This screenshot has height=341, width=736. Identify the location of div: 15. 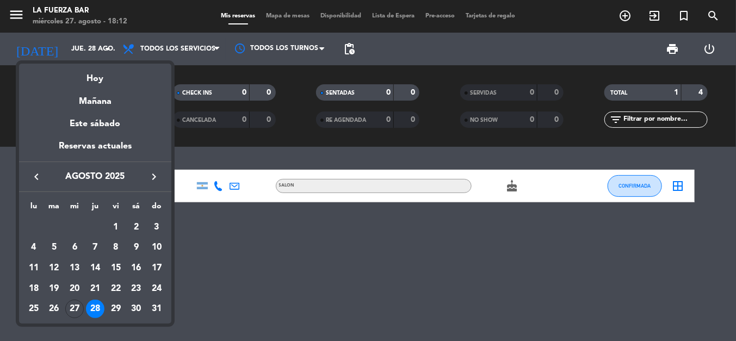
(116, 268).